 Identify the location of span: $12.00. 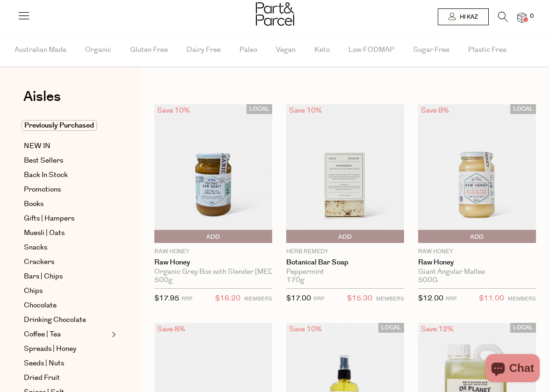
(430, 298).